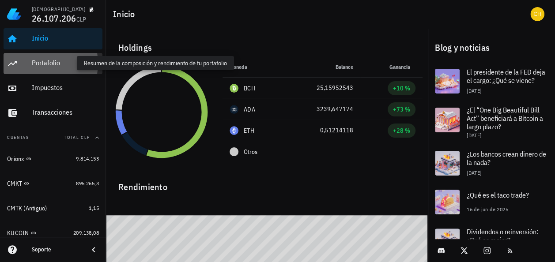 This screenshot has height=262, width=555. I want to click on a: Inicio, so click(53, 39).